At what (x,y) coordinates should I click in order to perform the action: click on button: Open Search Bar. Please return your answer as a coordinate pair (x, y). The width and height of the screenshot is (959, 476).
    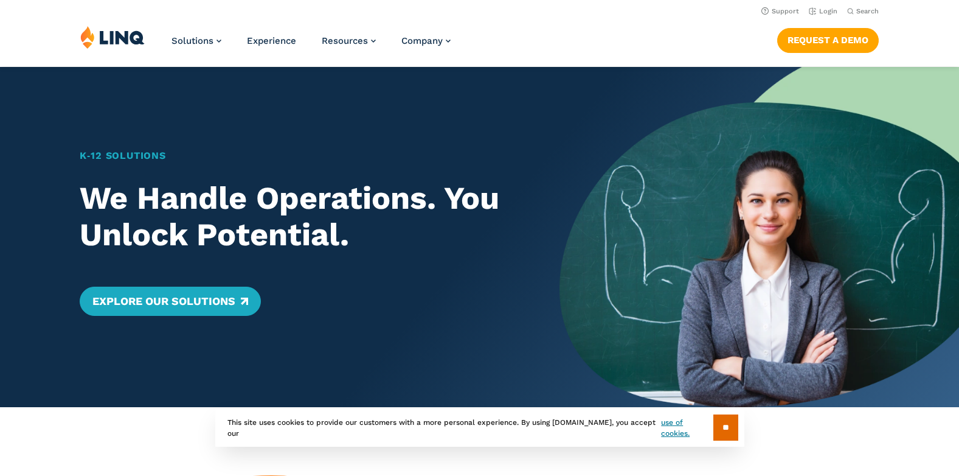
    Looking at the image, I should click on (863, 11).